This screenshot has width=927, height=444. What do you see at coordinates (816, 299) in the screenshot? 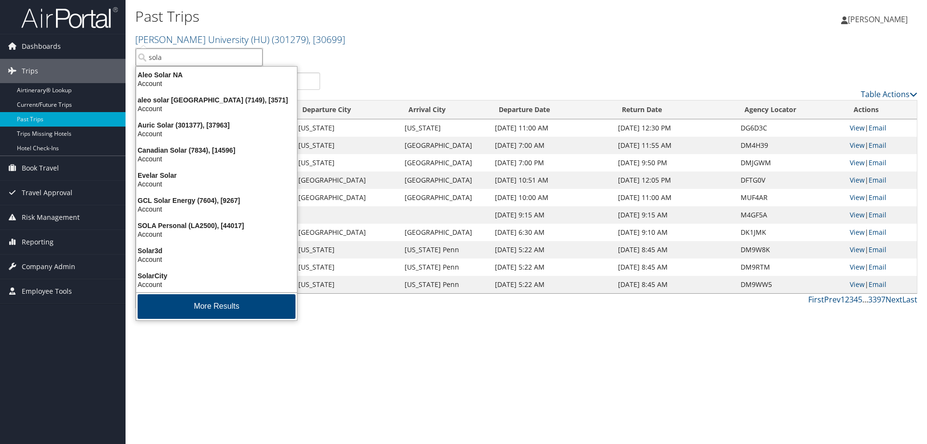
I see `a: First` at bounding box center [816, 299].